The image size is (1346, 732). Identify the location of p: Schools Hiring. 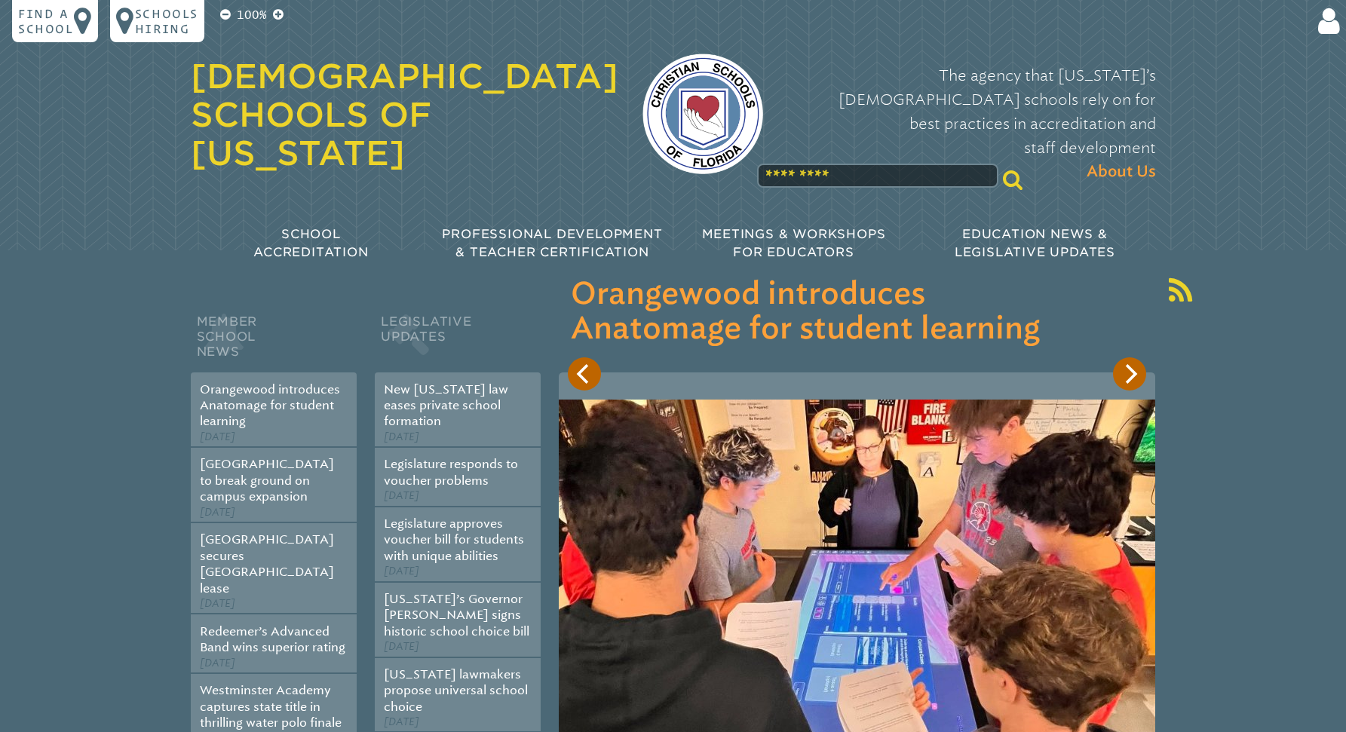
(167, 21).